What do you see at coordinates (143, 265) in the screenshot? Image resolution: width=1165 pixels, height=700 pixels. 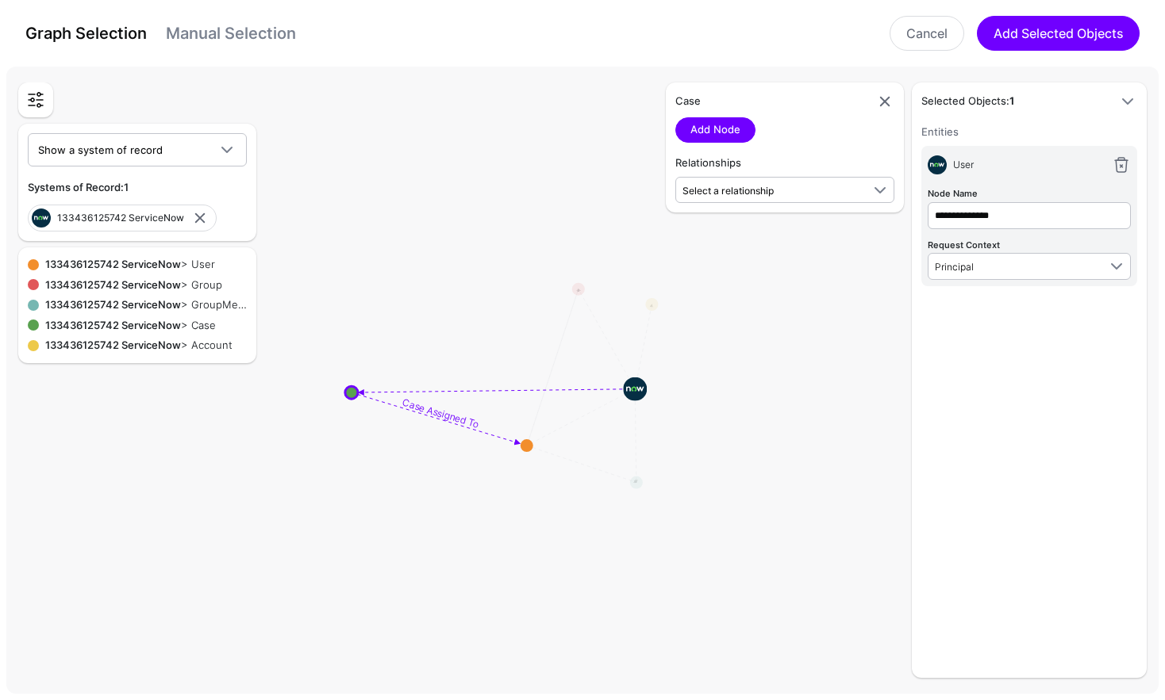 I see `div: > User` at bounding box center [143, 265].